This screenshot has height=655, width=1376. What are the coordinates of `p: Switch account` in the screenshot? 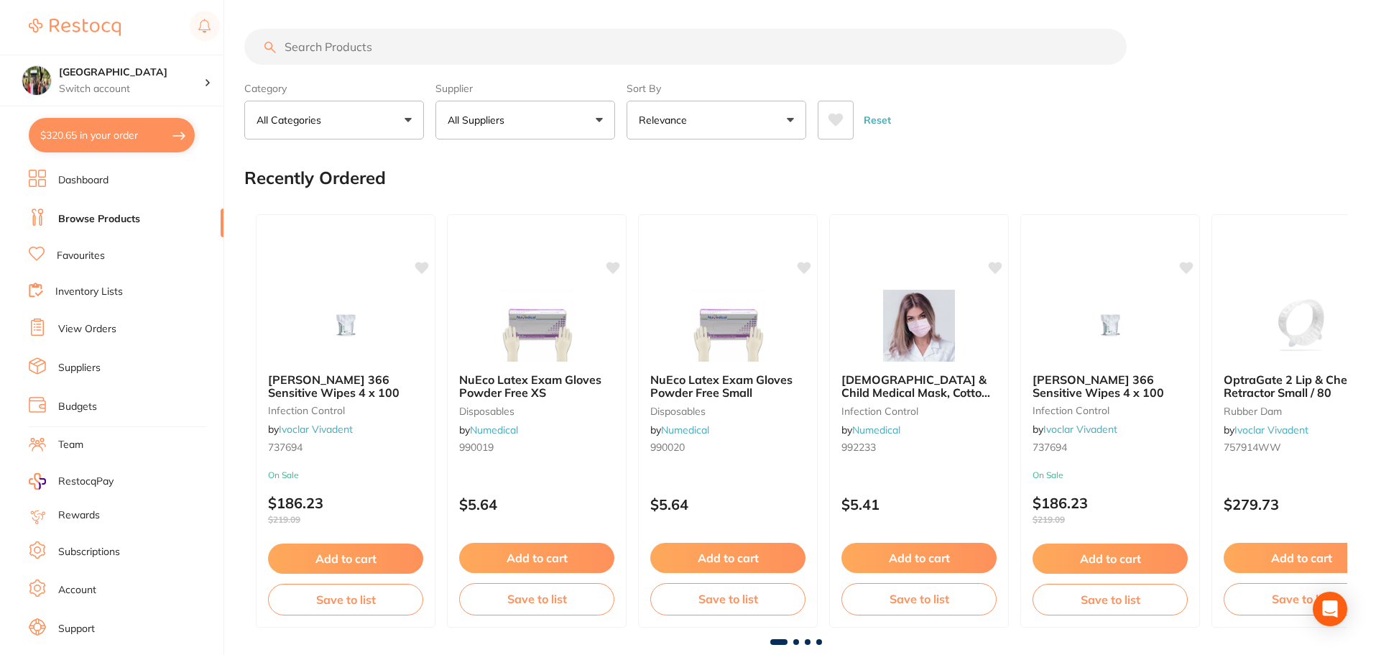 It's located at (131, 89).